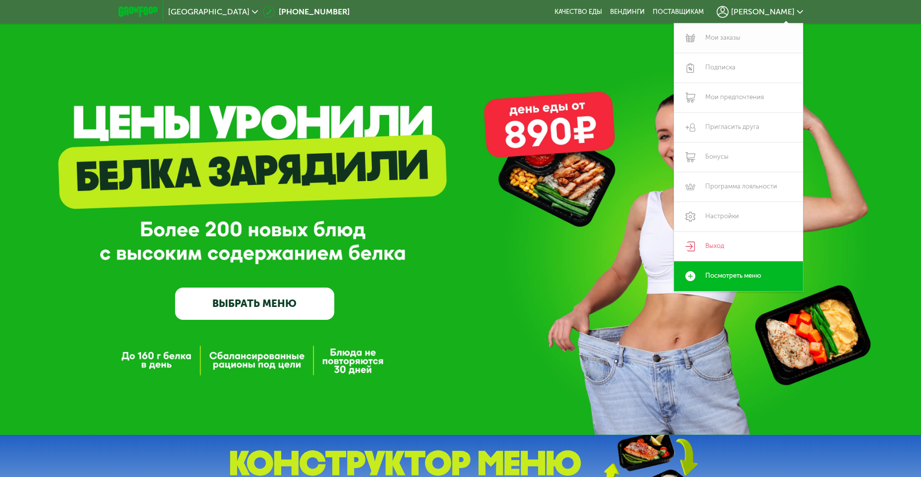  Describe the element at coordinates (628, 12) in the screenshot. I see `a: Вендинги` at that location.